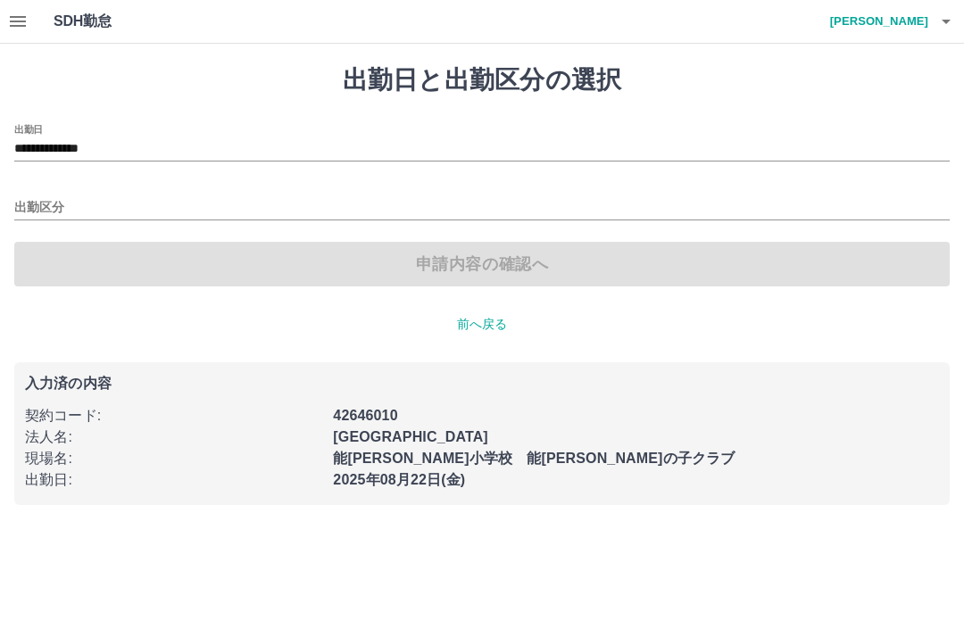 This screenshot has height=621, width=964. What do you see at coordinates (482, 80) in the screenshot?
I see `h1: 出勤日と出勤区分の選択` at bounding box center [482, 80].